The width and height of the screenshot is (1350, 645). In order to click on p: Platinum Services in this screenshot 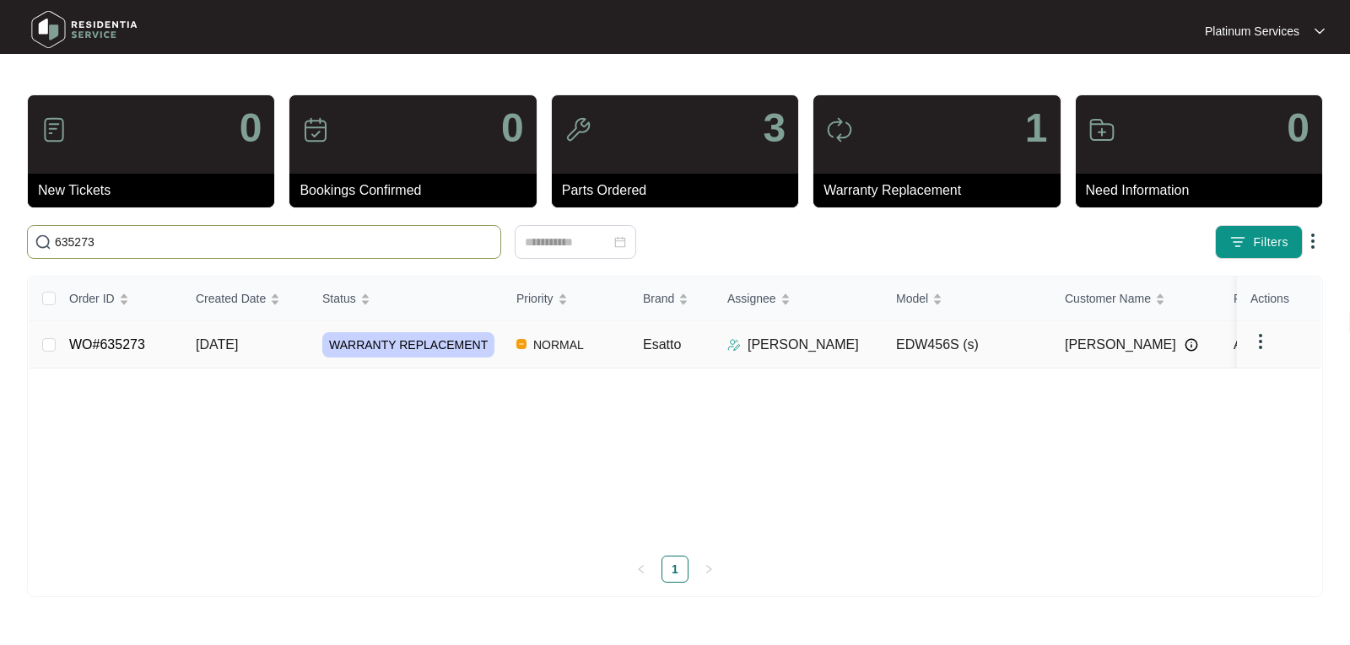, I will do `click(1252, 31)`.